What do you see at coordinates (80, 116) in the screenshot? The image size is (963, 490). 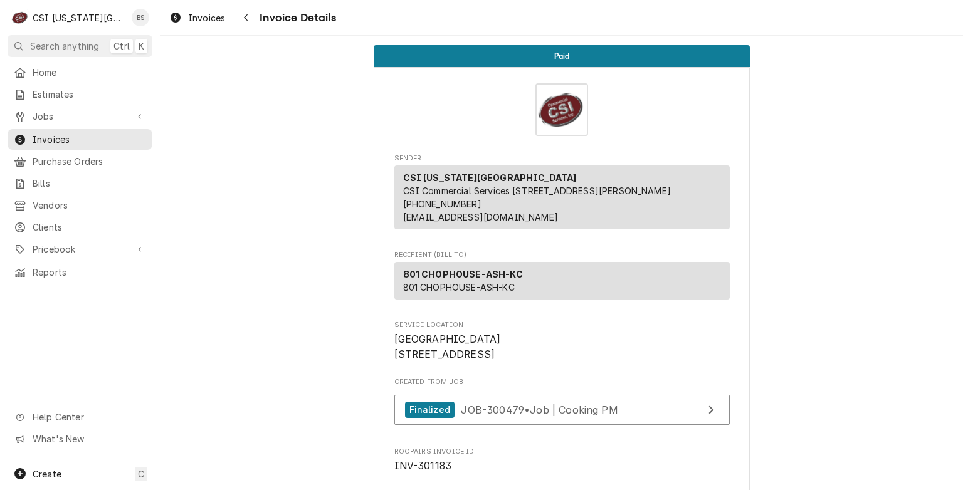 I see `a: Go to Jobs` at bounding box center [80, 116].